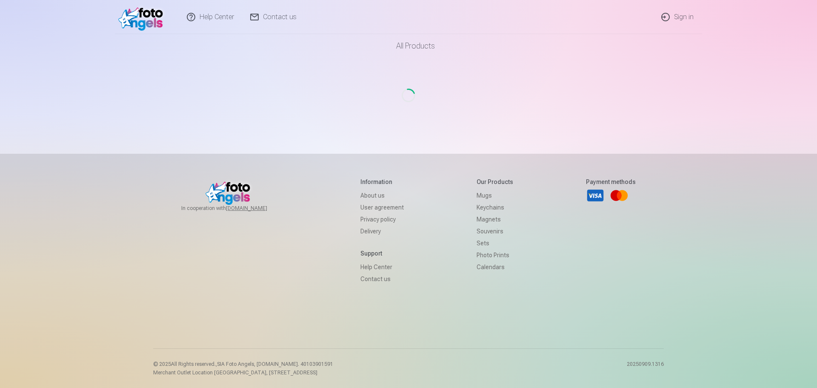  I want to click on p: 20250909.1316, so click(645, 368).